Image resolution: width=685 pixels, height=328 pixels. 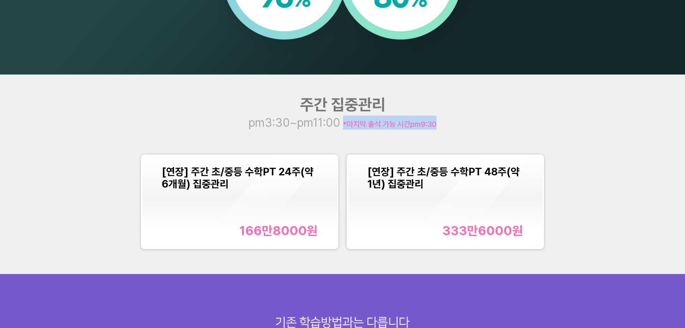 What do you see at coordinates (343, 104) in the screenshot?
I see `span: 주간 집중관리` at bounding box center [343, 104].